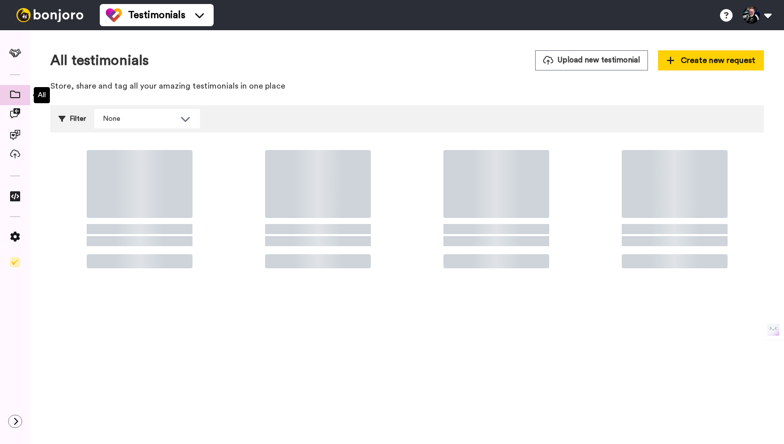  Describe the element at coordinates (591, 60) in the screenshot. I see `button: Upload new testimonial` at that location.